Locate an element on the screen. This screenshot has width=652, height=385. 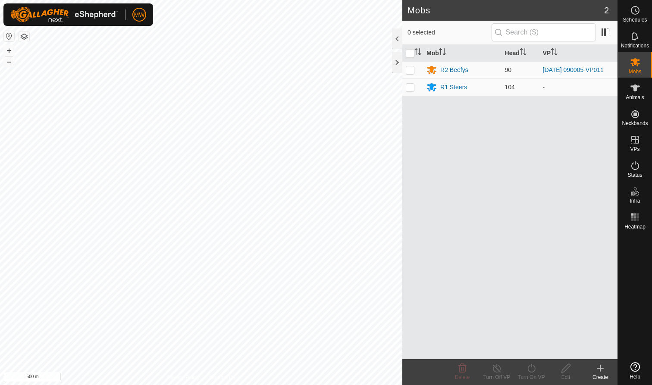
div: Create is located at coordinates (600, 377).